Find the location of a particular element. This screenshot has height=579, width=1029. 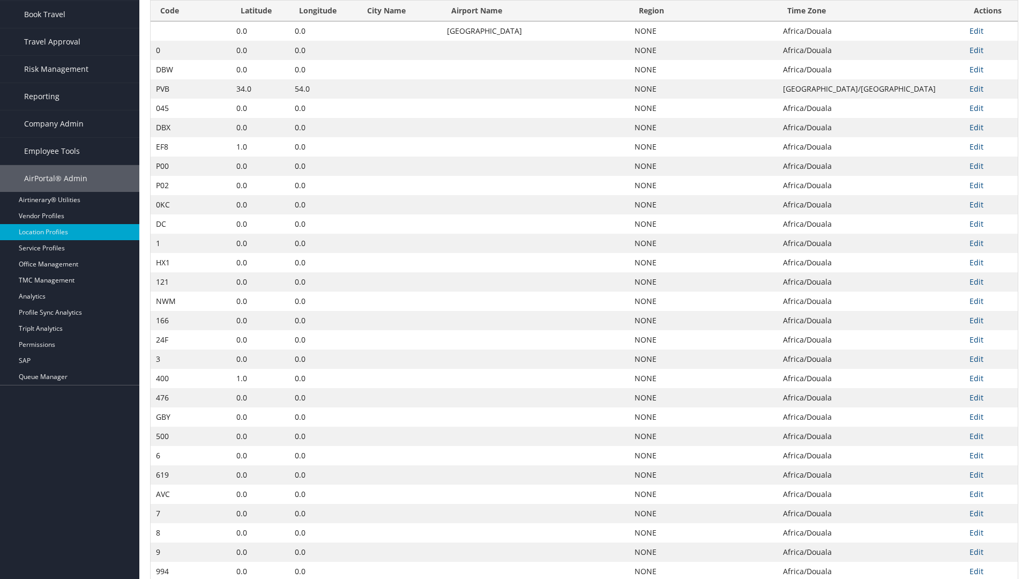

td: 1 is located at coordinates (191, 243).